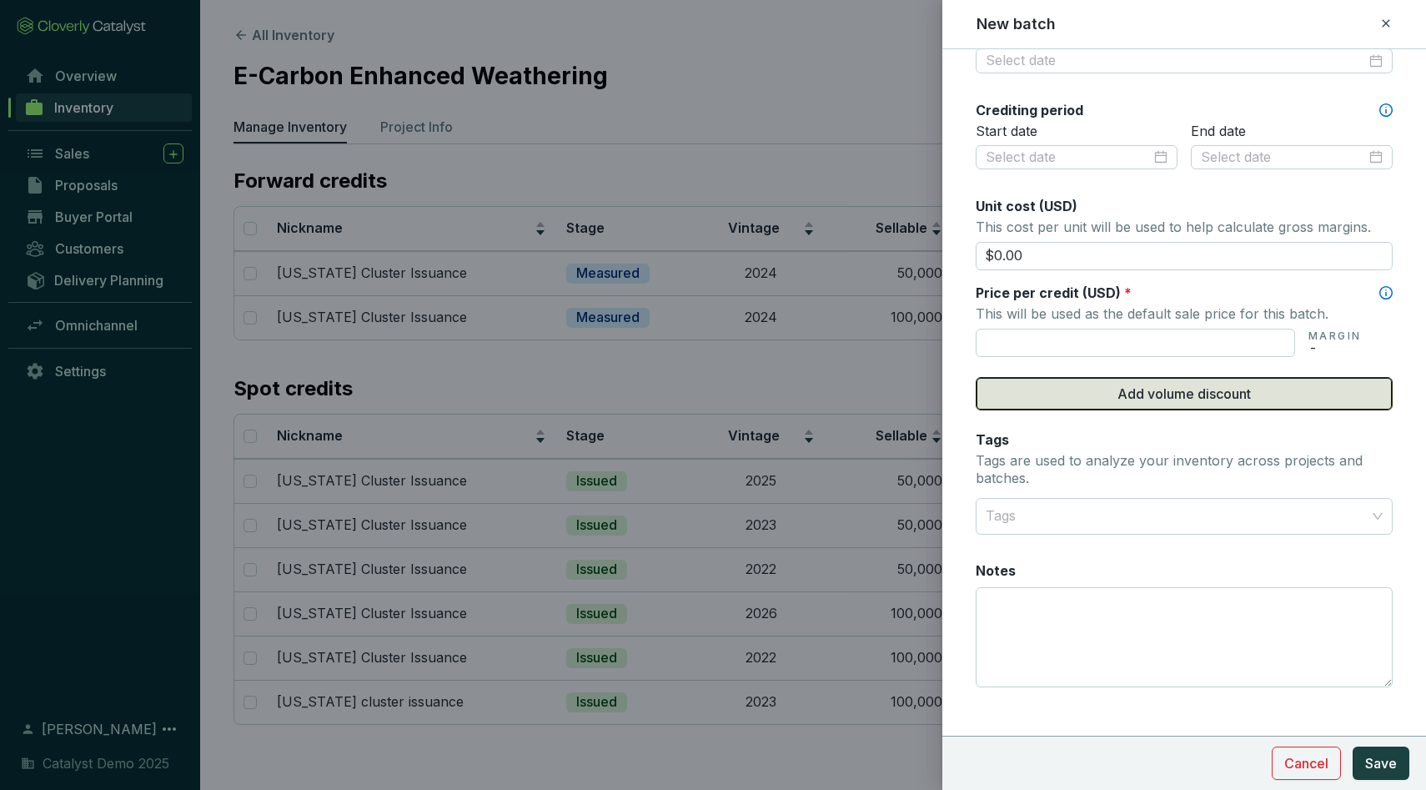 This screenshot has height=790, width=1426. I want to click on span: Save, so click(1381, 763).